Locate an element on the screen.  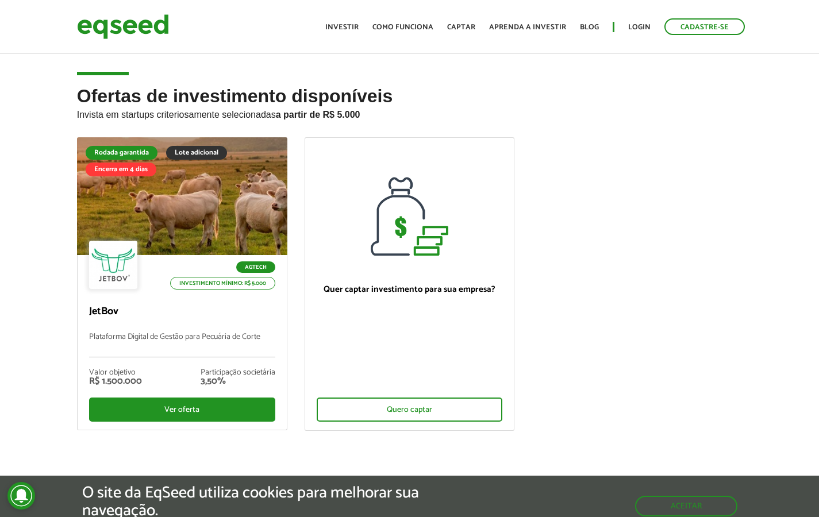
p: JetBov is located at coordinates (182, 312).